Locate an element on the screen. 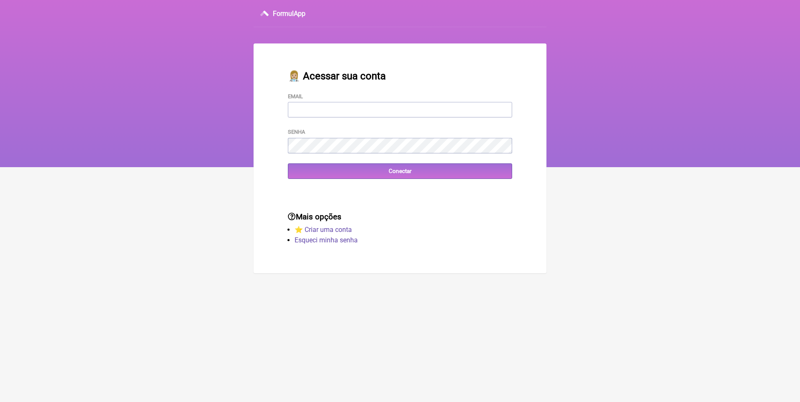  h3: FormulApp is located at coordinates (289, 13).